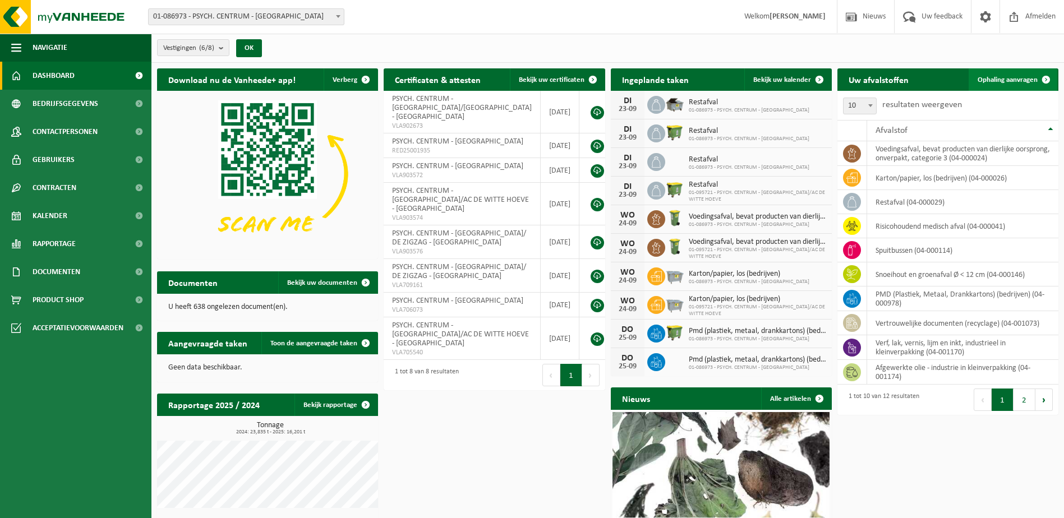  Describe the element at coordinates (963, 299) in the screenshot. I see `td: PMD (Plastiek, Metaal, Drankkartons) (bedrijven) (04-000978)` at that location.